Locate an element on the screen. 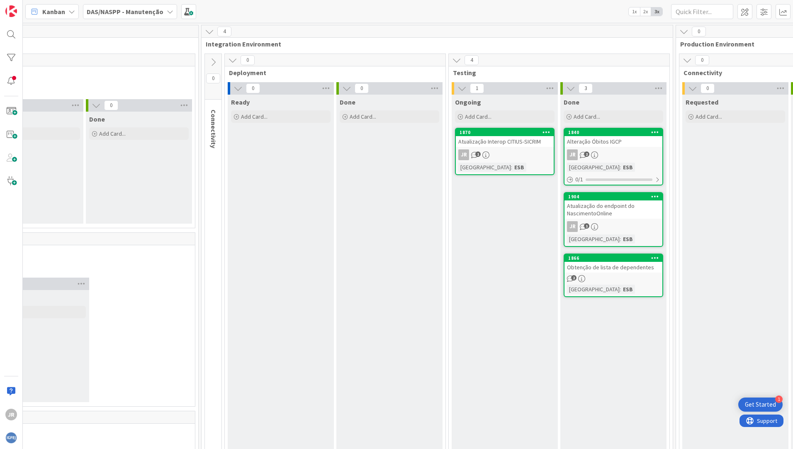  div: 1904Atualização do endpoint do NascimentoOnline is located at coordinates (614, 206).